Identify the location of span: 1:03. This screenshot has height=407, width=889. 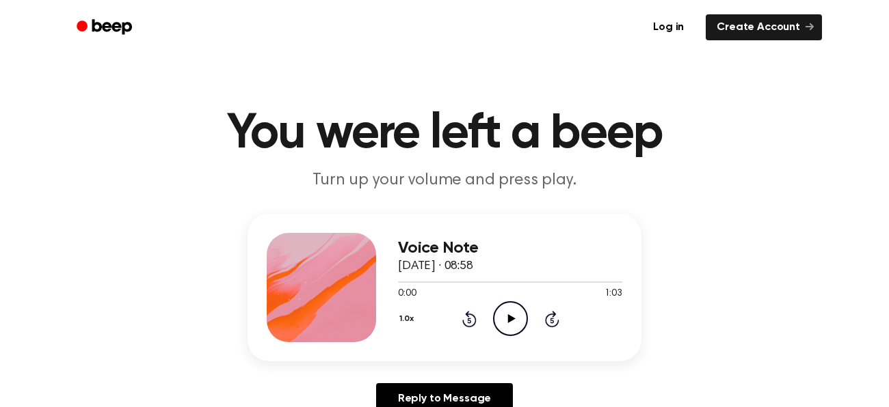
(613, 294).